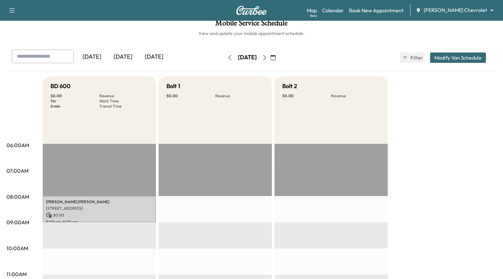  What do you see at coordinates (18, 222) in the screenshot?
I see `p: 09:00AM` at bounding box center [18, 222].